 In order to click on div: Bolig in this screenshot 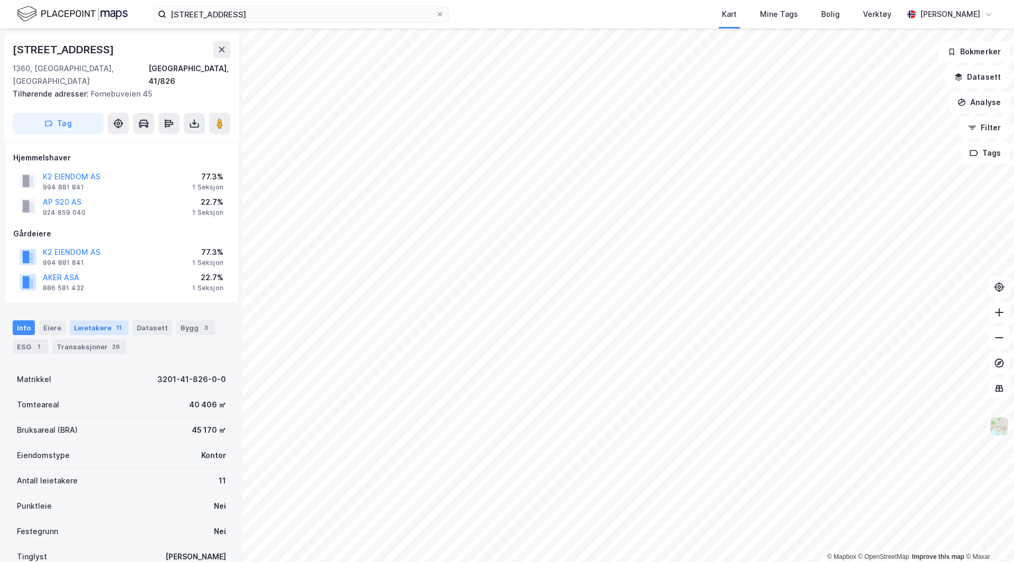, I will do `click(830, 14)`.